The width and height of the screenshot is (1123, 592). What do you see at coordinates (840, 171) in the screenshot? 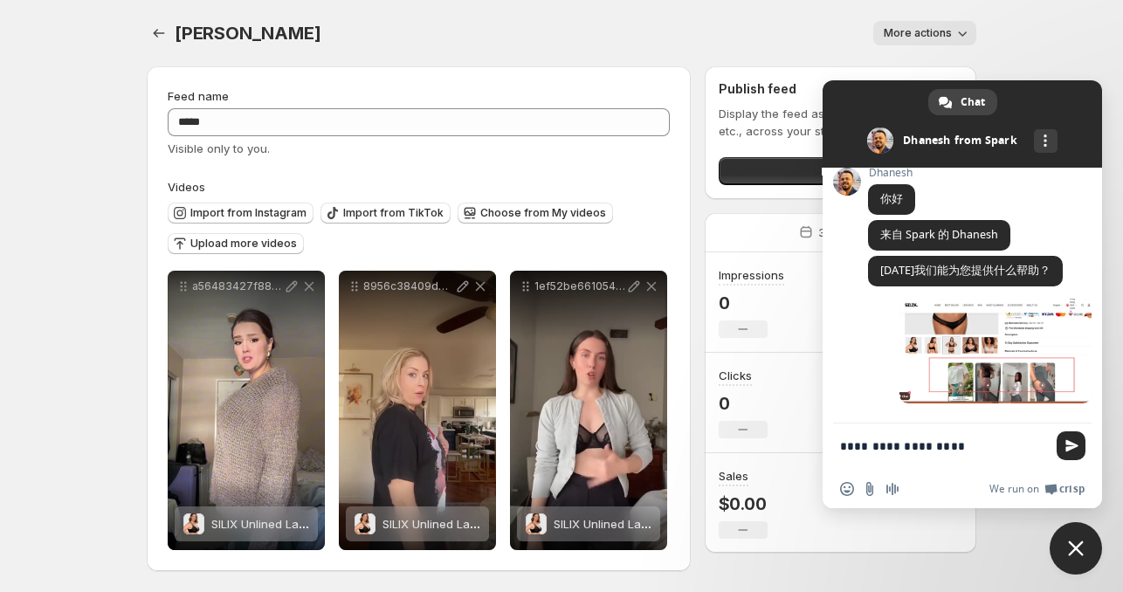
I see `button: Publish` at bounding box center [840, 171].